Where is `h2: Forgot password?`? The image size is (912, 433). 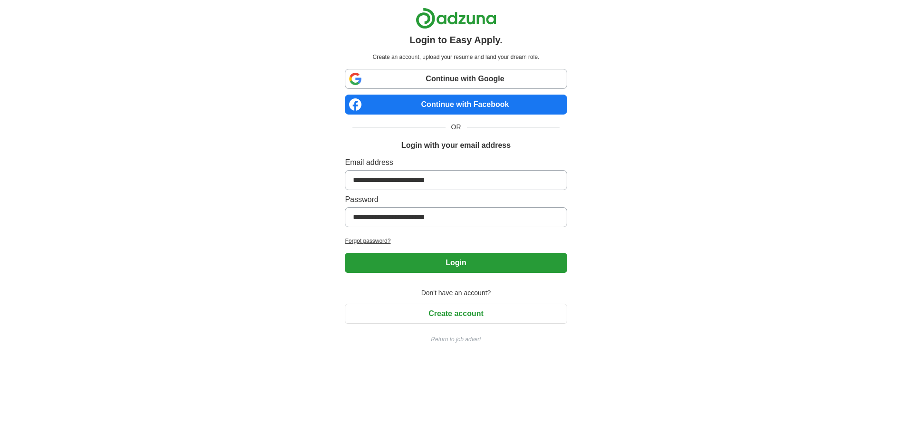
h2: Forgot password? is located at coordinates (456, 241).